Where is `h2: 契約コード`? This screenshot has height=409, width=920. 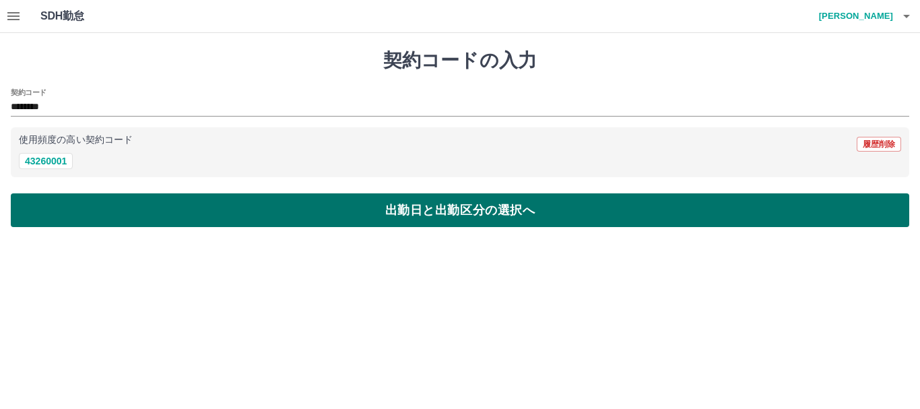 h2: 契約コード is located at coordinates (28, 92).